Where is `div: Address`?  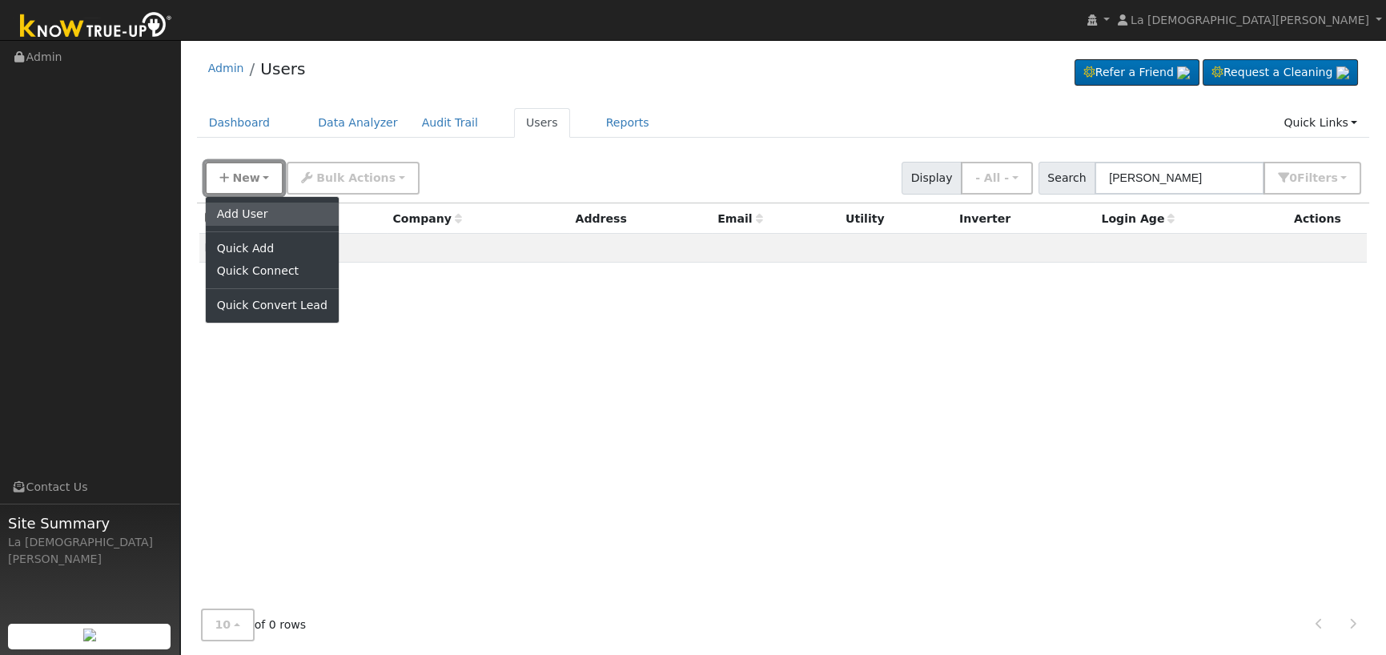 div: Address is located at coordinates (641, 219).